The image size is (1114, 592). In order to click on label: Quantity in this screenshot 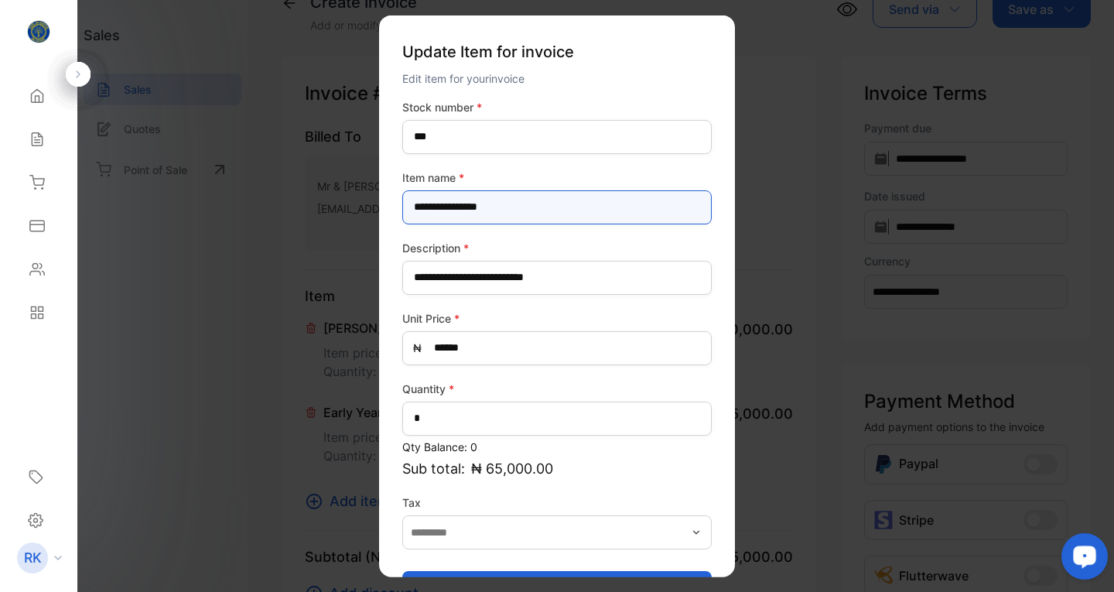, I will do `click(557, 388)`.